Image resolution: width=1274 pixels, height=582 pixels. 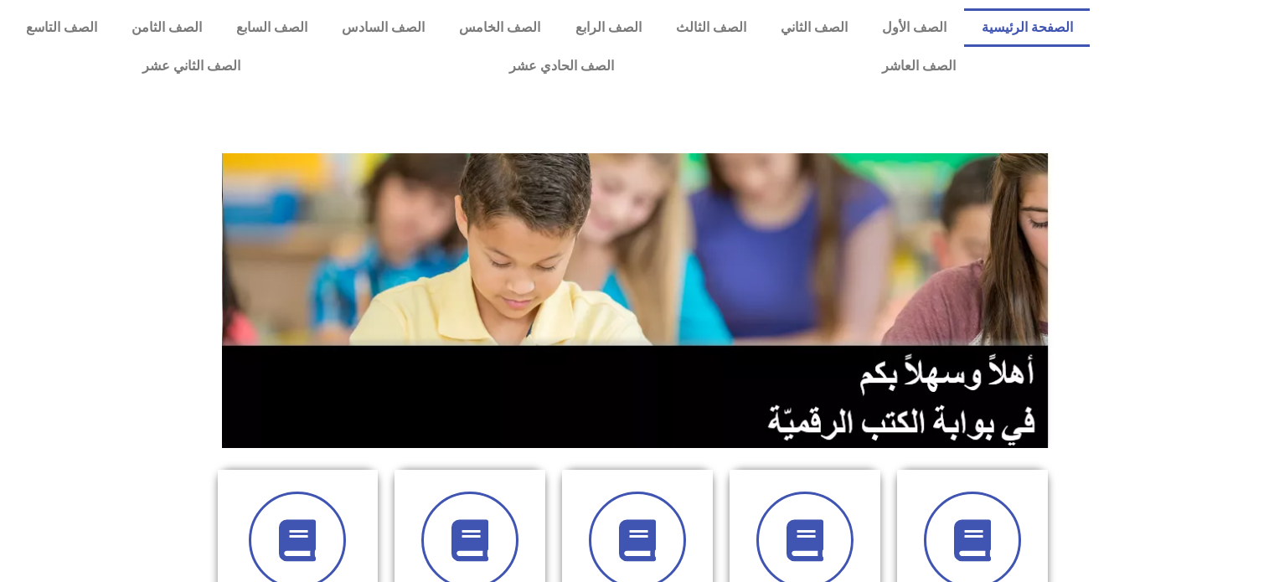 I want to click on a: الصف الثالث, so click(x=710, y=28).